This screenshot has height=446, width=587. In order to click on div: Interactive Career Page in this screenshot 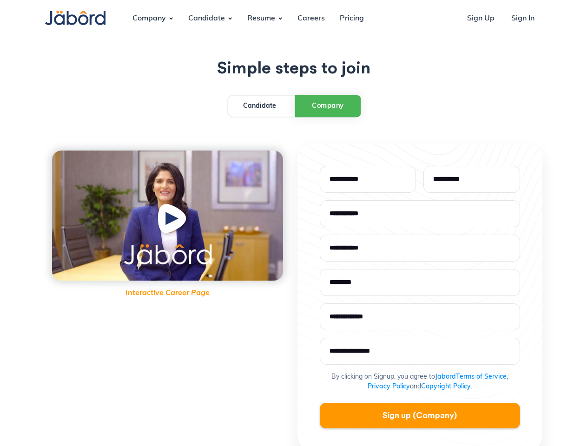, I will do `click(167, 293)`.